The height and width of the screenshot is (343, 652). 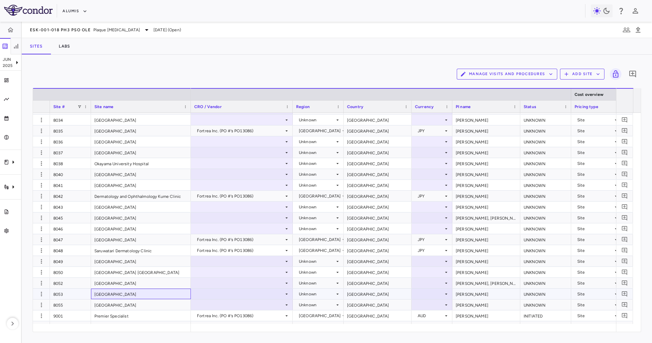 What do you see at coordinates (141, 196) in the screenshot?
I see `div: Dermatology and Ophthalmology Kume Clinic` at bounding box center [141, 196].